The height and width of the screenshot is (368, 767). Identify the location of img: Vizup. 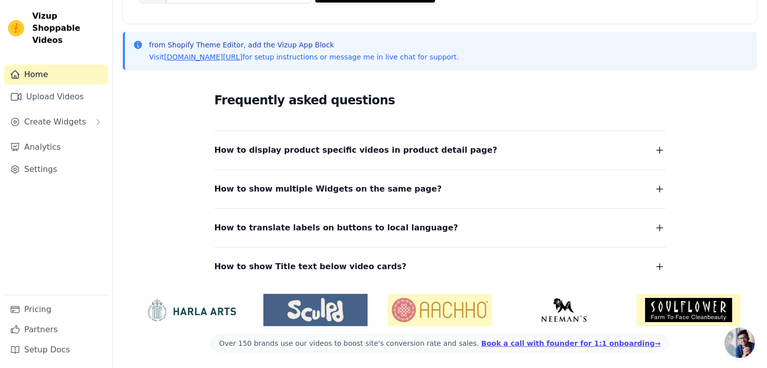
(16, 28).